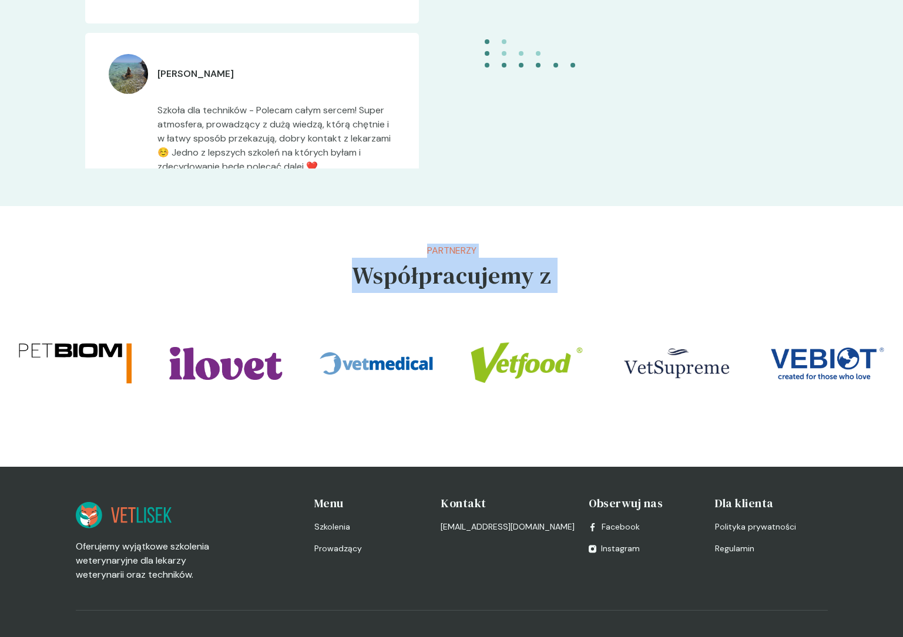 Image resolution: width=903 pixels, height=637 pixels. What do you see at coordinates (771, 549) in the screenshot?
I see `a: Regulamin` at bounding box center [771, 549].